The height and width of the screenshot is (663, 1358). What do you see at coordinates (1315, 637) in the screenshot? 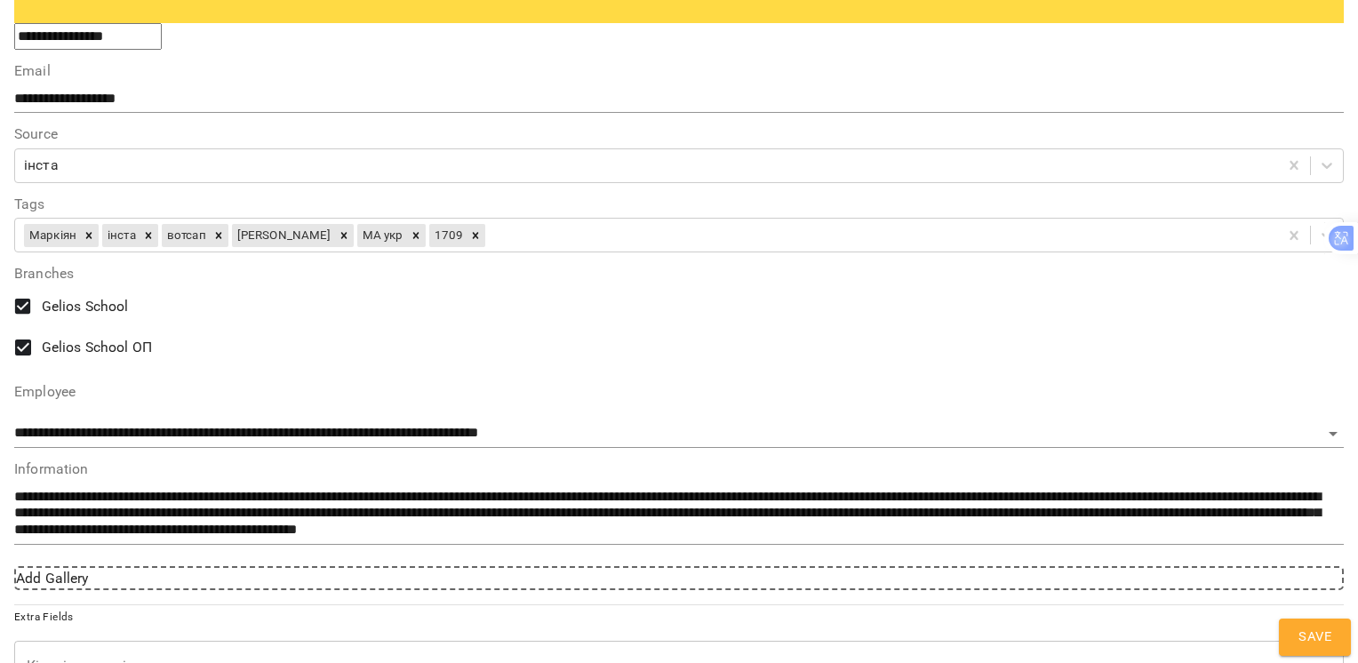
I see `button: Save` at bounding box center [1315, 637].